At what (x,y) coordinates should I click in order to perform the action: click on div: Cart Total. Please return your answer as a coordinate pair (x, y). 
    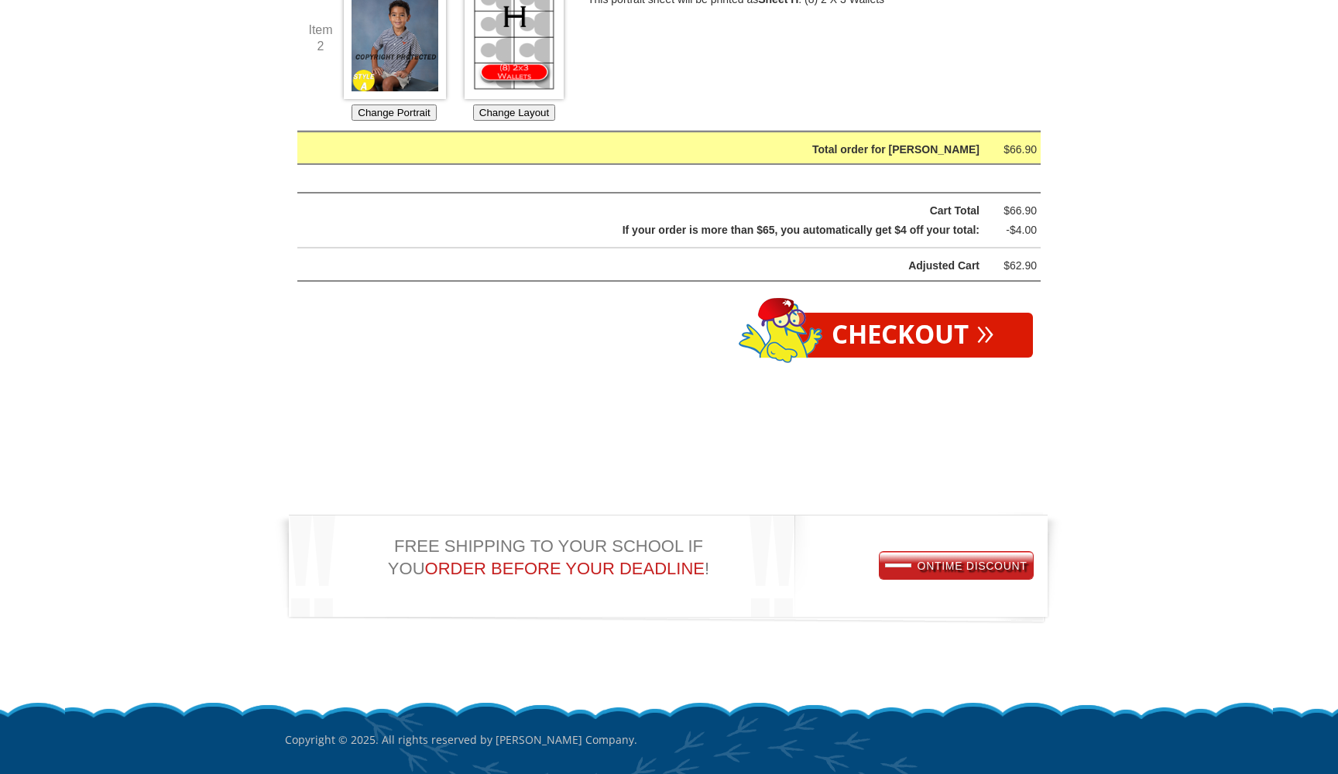
    Looking at the image, I should click on (658, 211).